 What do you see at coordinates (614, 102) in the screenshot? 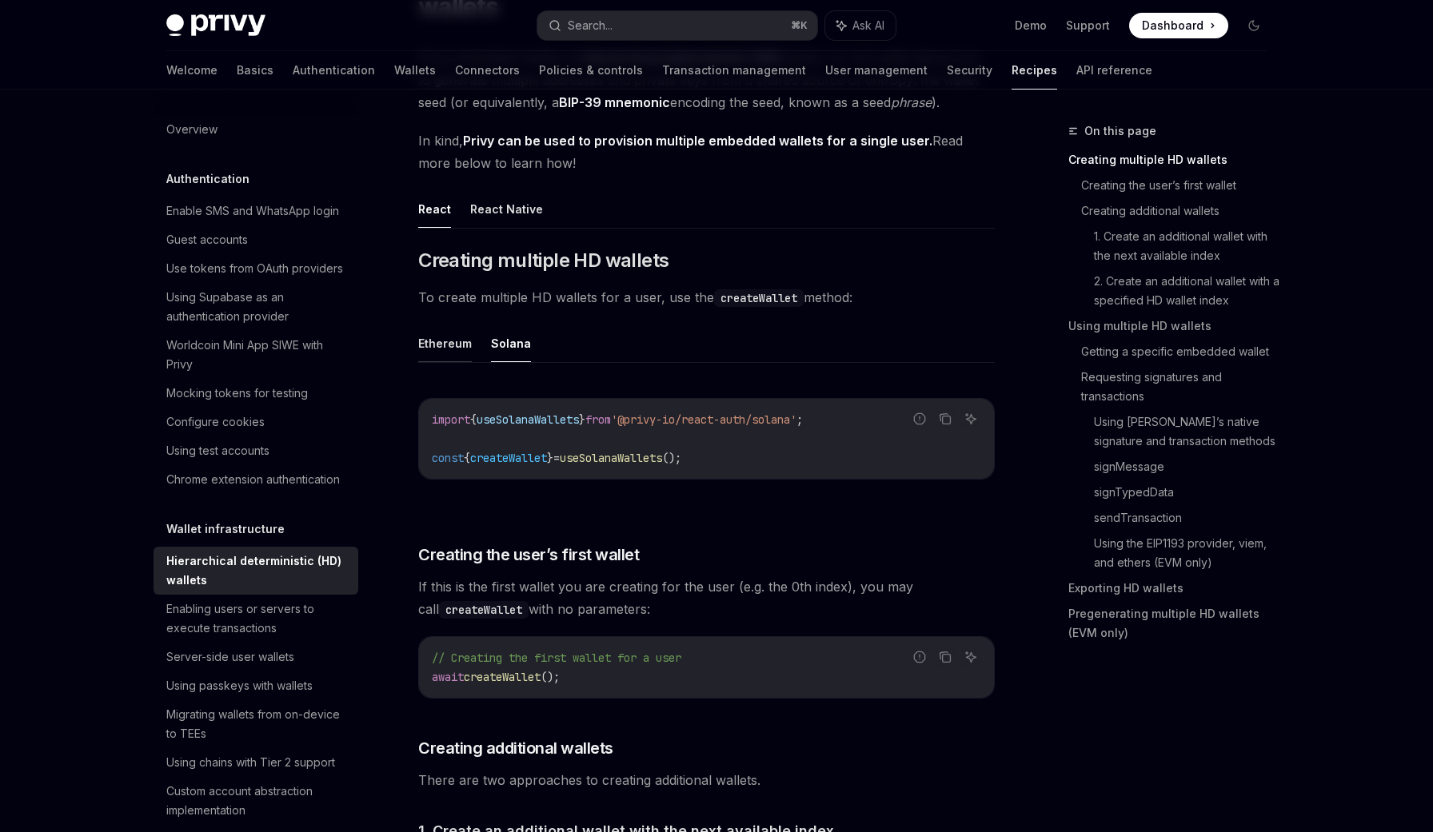
I see `a: BIP-39 mnemonic` at bounding box center [614, 102].